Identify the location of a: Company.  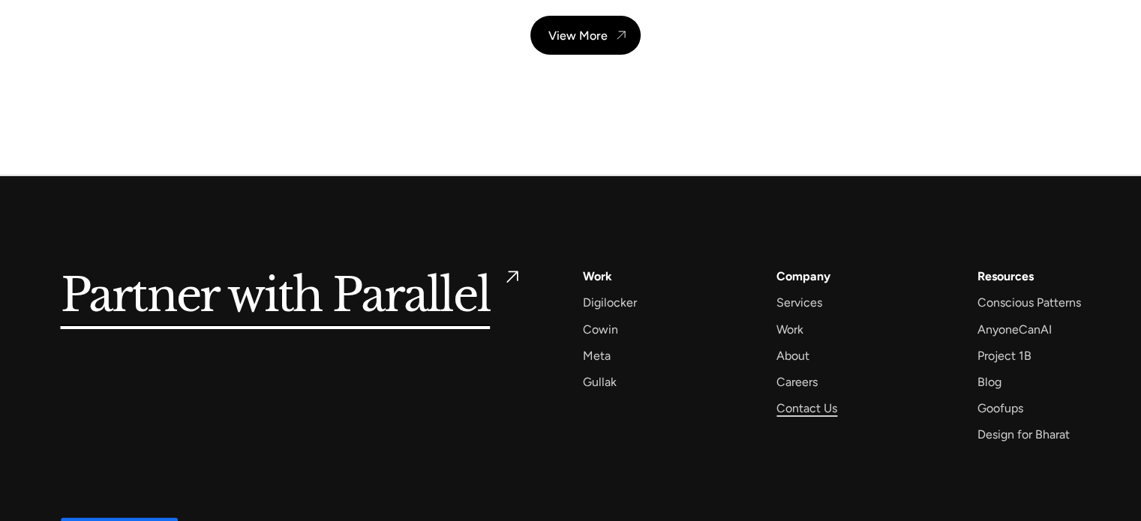
(803, 276).